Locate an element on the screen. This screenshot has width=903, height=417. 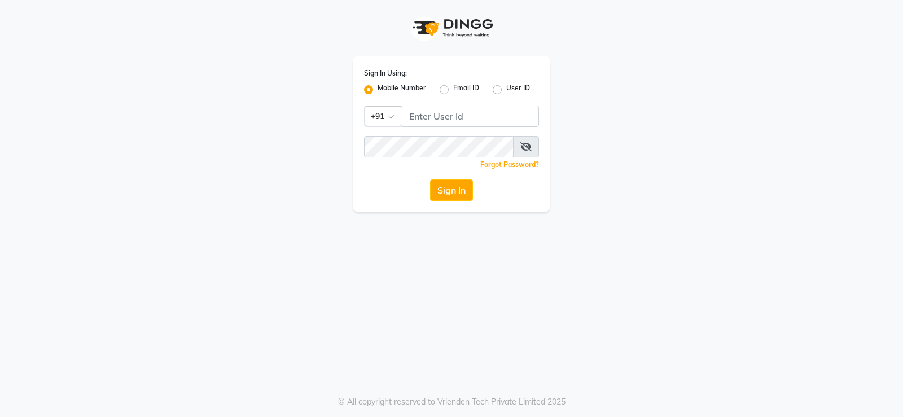
img: logo1.svg is located at coordinates (451, 28).